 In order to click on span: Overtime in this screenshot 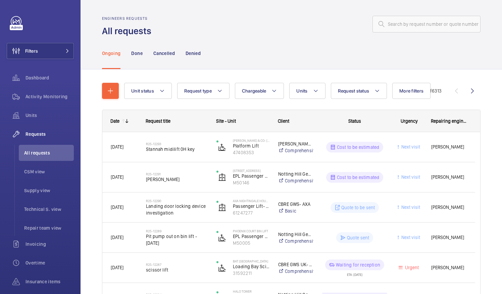, I will do `click(50, 263)`.